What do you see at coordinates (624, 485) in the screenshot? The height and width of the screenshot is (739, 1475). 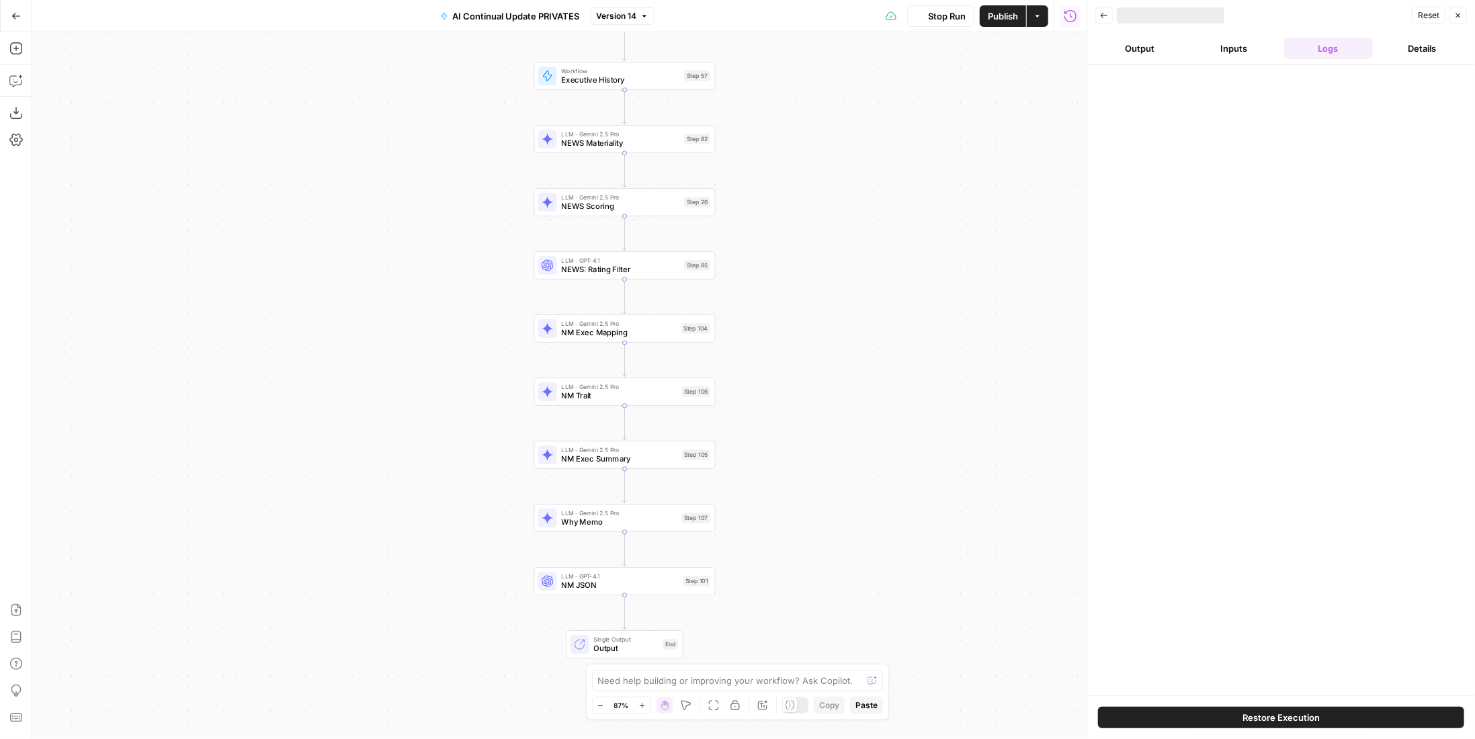 I see `g: Edge from step_105 to step_107` at bounding box center [624, 485].